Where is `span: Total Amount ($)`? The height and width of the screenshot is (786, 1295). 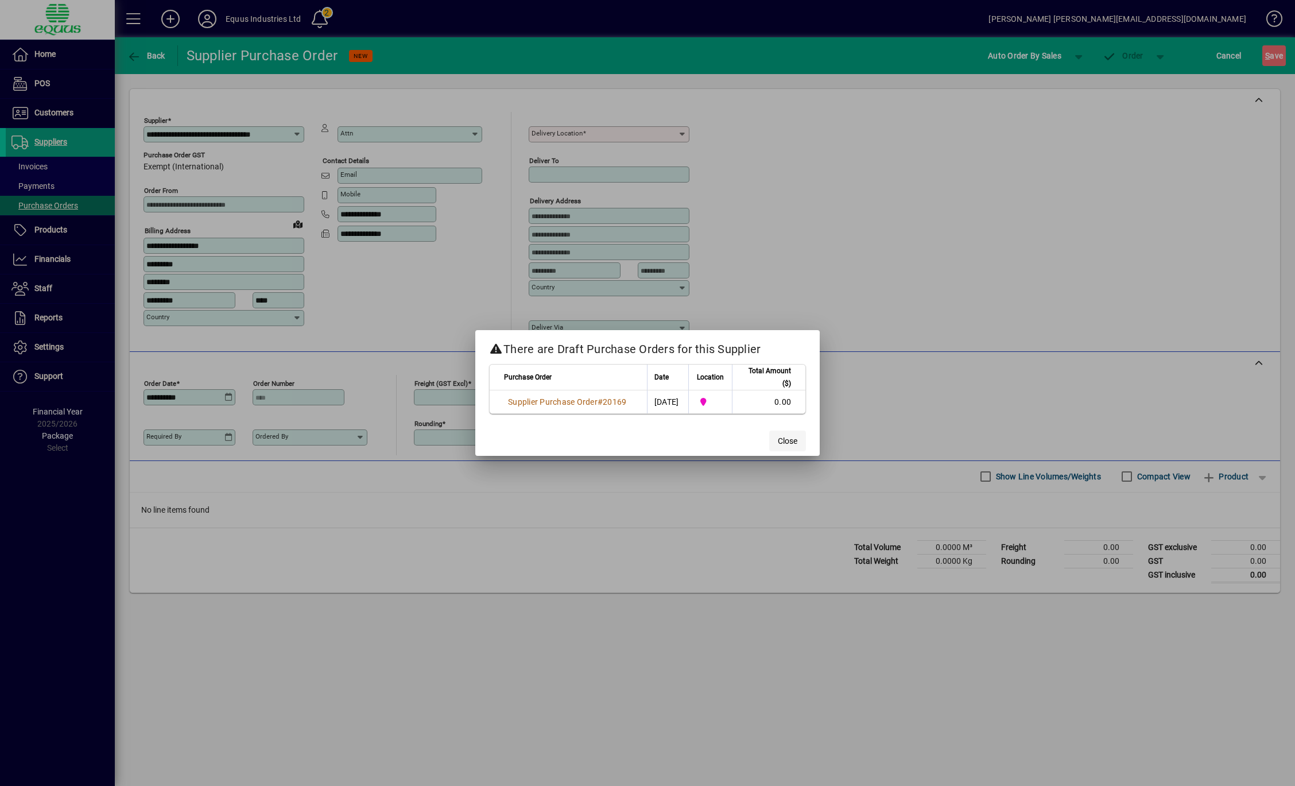
span: Total Amount ($) is located at coordinates (765, 377).